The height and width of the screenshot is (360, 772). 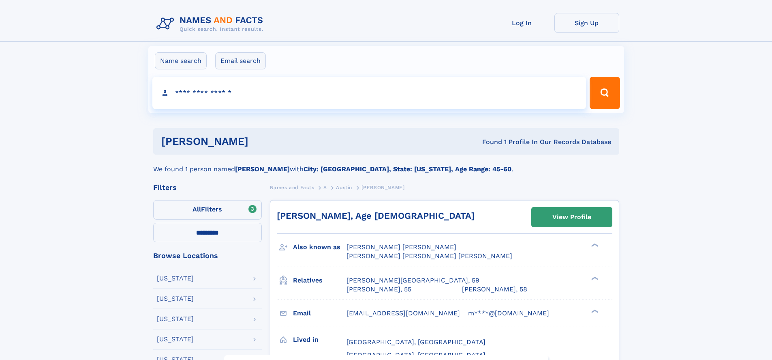 What do you see at coordinates (320, 339) in the screenshot?
I see `h3: Lived in` at bounding box center [320, 339].